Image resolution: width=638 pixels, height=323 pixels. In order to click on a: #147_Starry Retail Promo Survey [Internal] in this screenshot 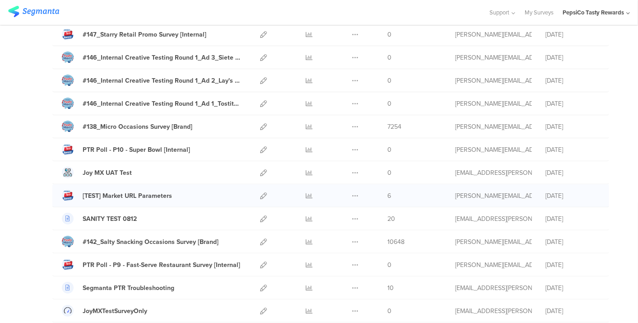, I will do `click(134, 34)`.